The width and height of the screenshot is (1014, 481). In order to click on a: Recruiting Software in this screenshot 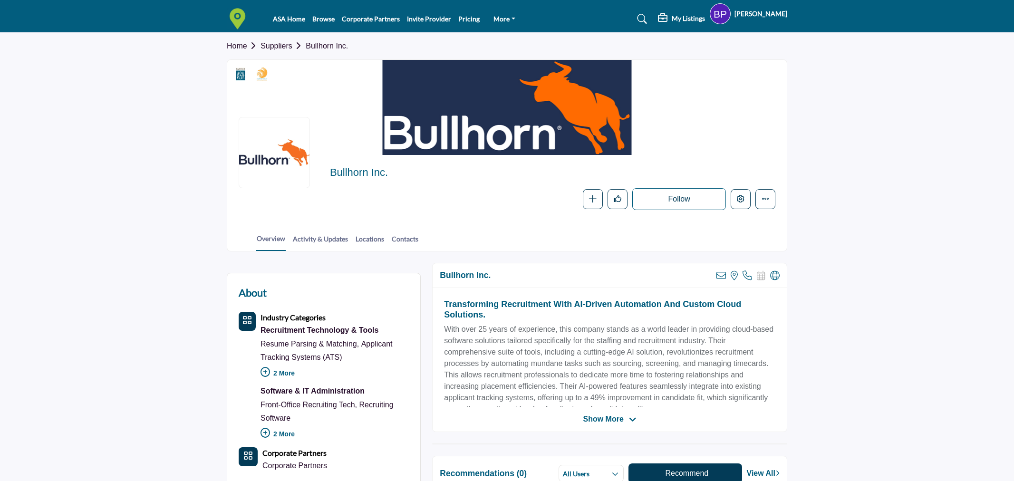, I will do `click(327, 411)`.